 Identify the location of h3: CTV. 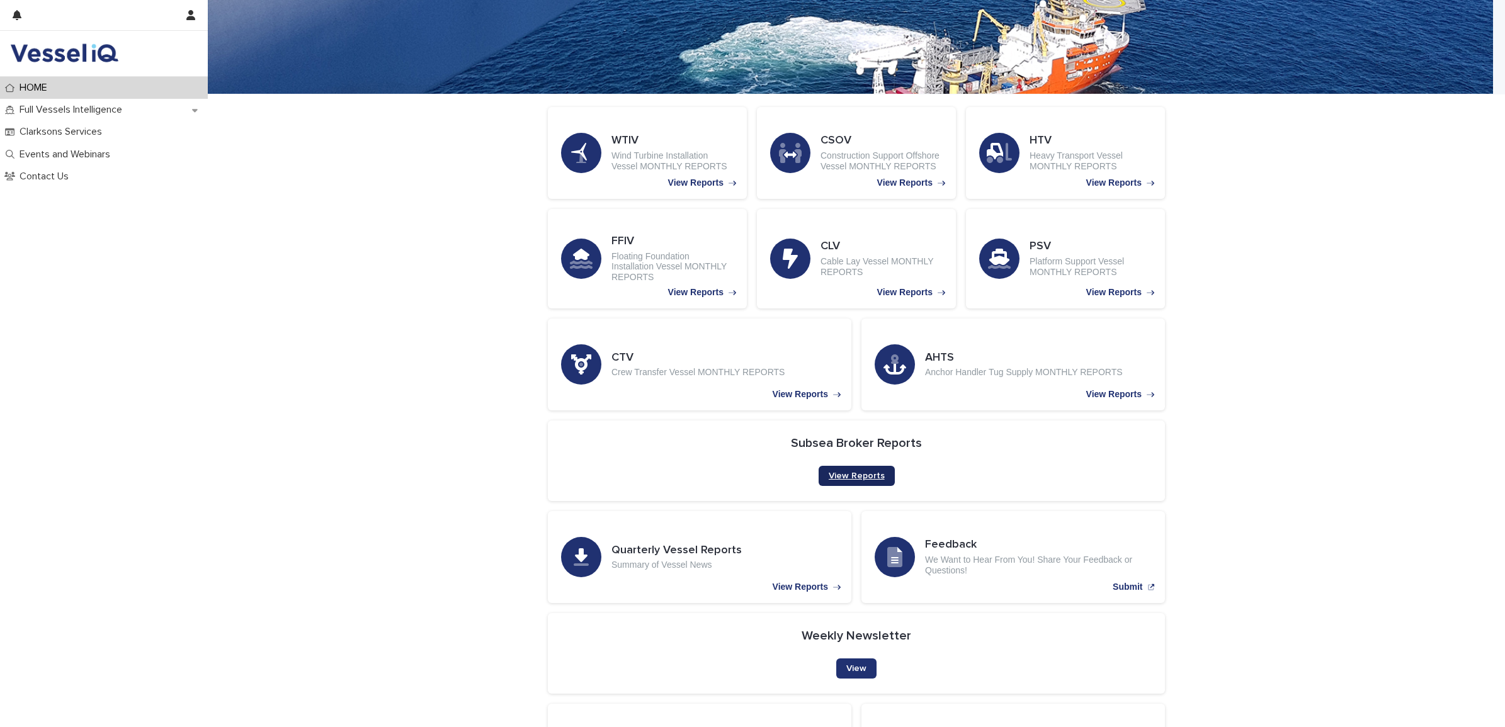
(698, 358).